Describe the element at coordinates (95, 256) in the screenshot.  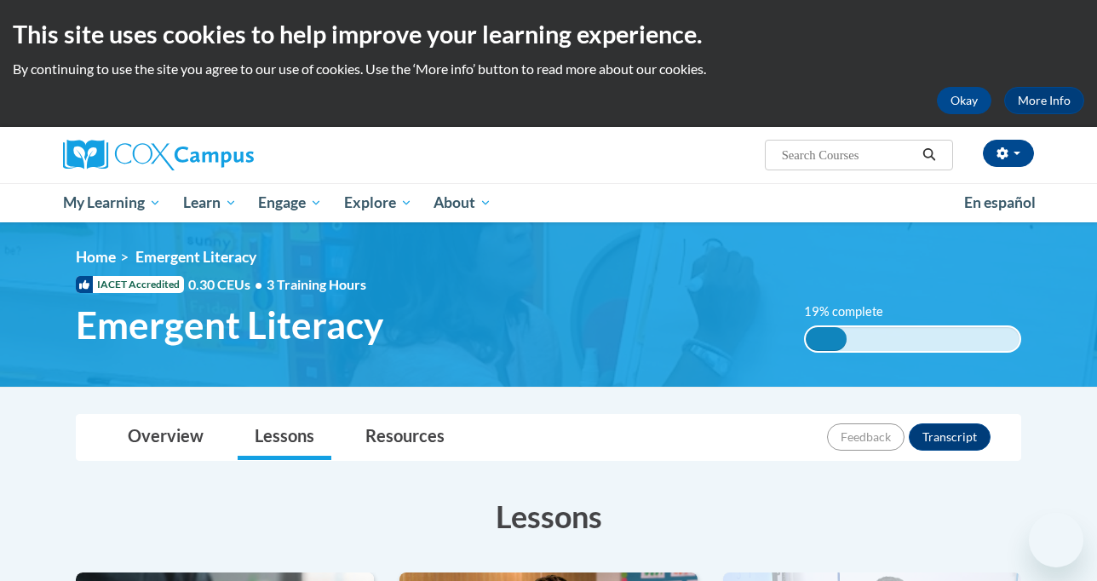
I see `a: Home` at that location.